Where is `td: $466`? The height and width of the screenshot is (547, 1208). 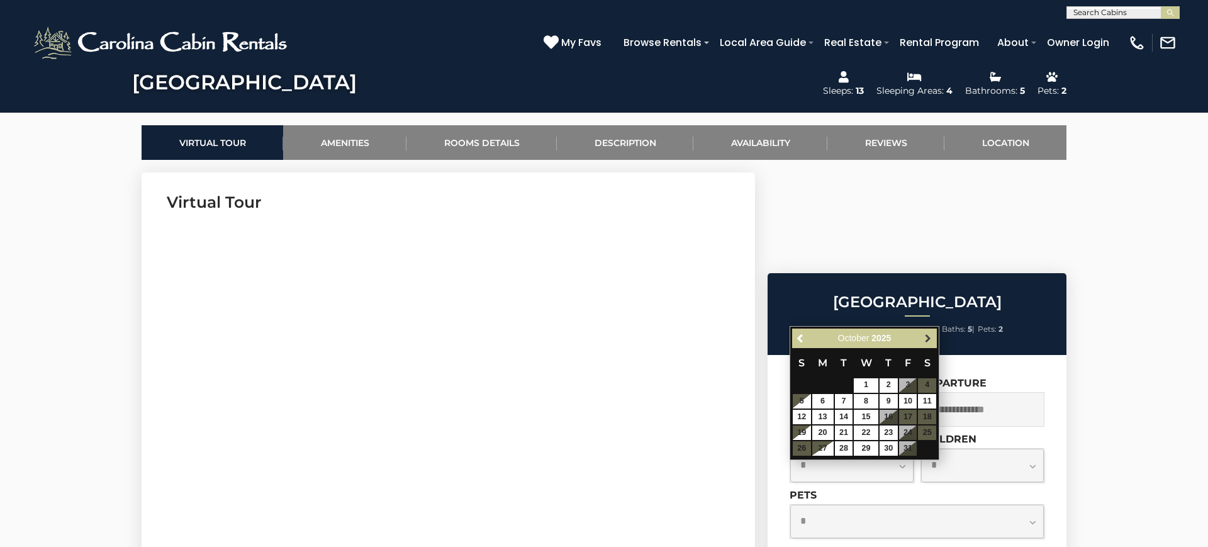 td: $466 is located at coordinates (802, 417).